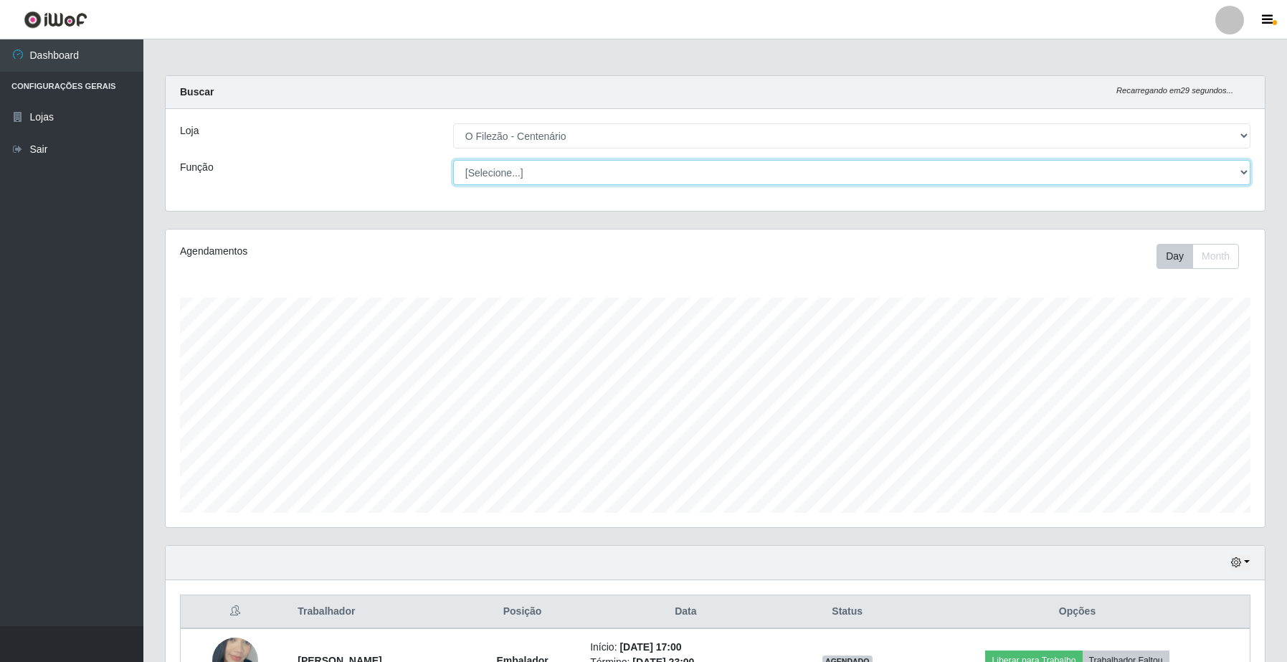 This screenshot has height=662, width=1287. What do you see at coordinates (397, 251) in the screenshot?
I see `div: Agendamentos` at bounding box center [397, 251].